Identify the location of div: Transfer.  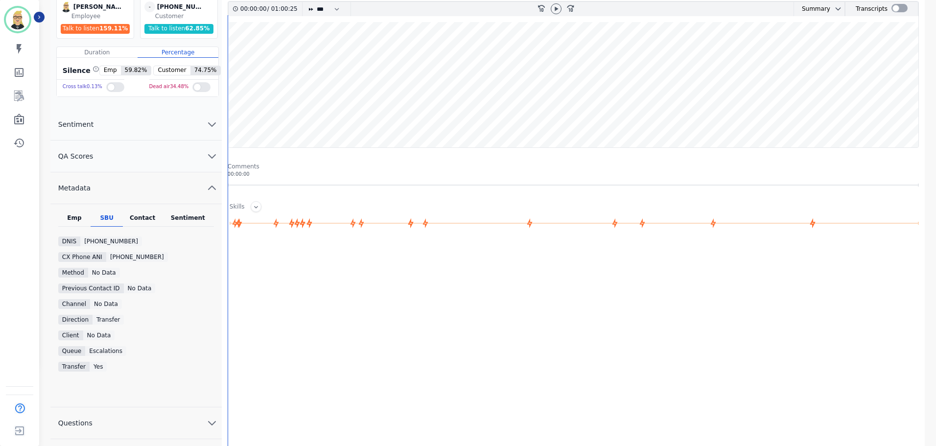
(74, 367).